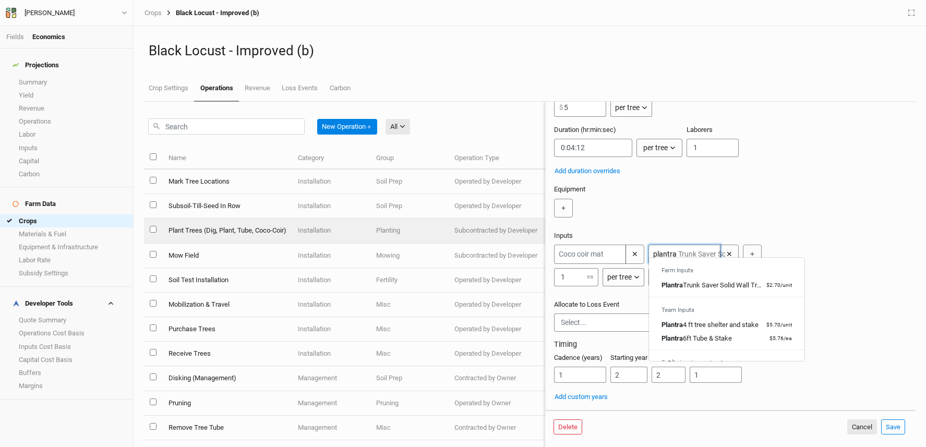  What do you see at coordinates (588, 158) in the screenshot?
I see `th: Equipment` at bounding box center [588, 158].